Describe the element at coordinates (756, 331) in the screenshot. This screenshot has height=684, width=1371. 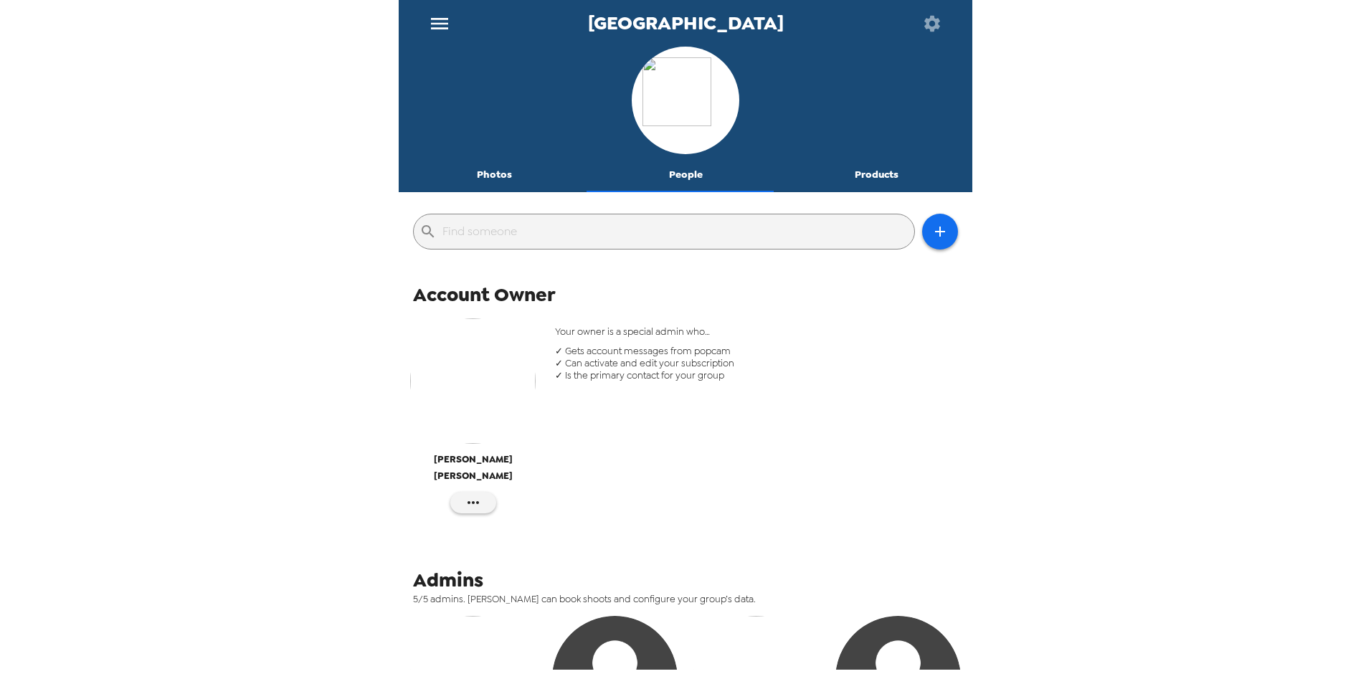
I see `span: Your owner is a special admin who…` at that location.